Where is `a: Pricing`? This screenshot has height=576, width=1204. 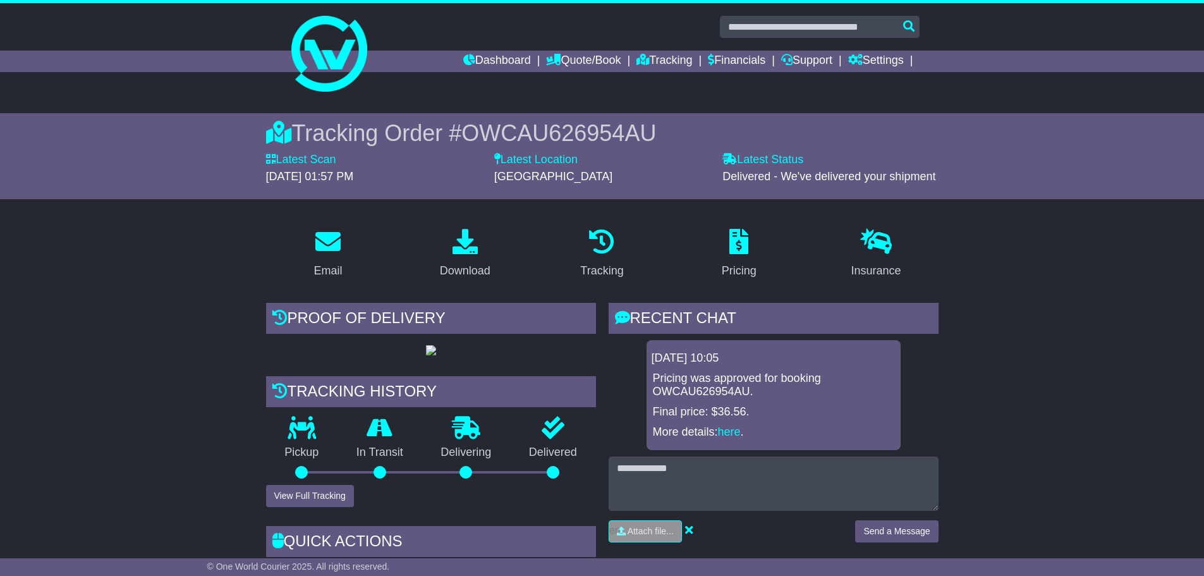
a: Pricing is located at coordinates (739, 254).